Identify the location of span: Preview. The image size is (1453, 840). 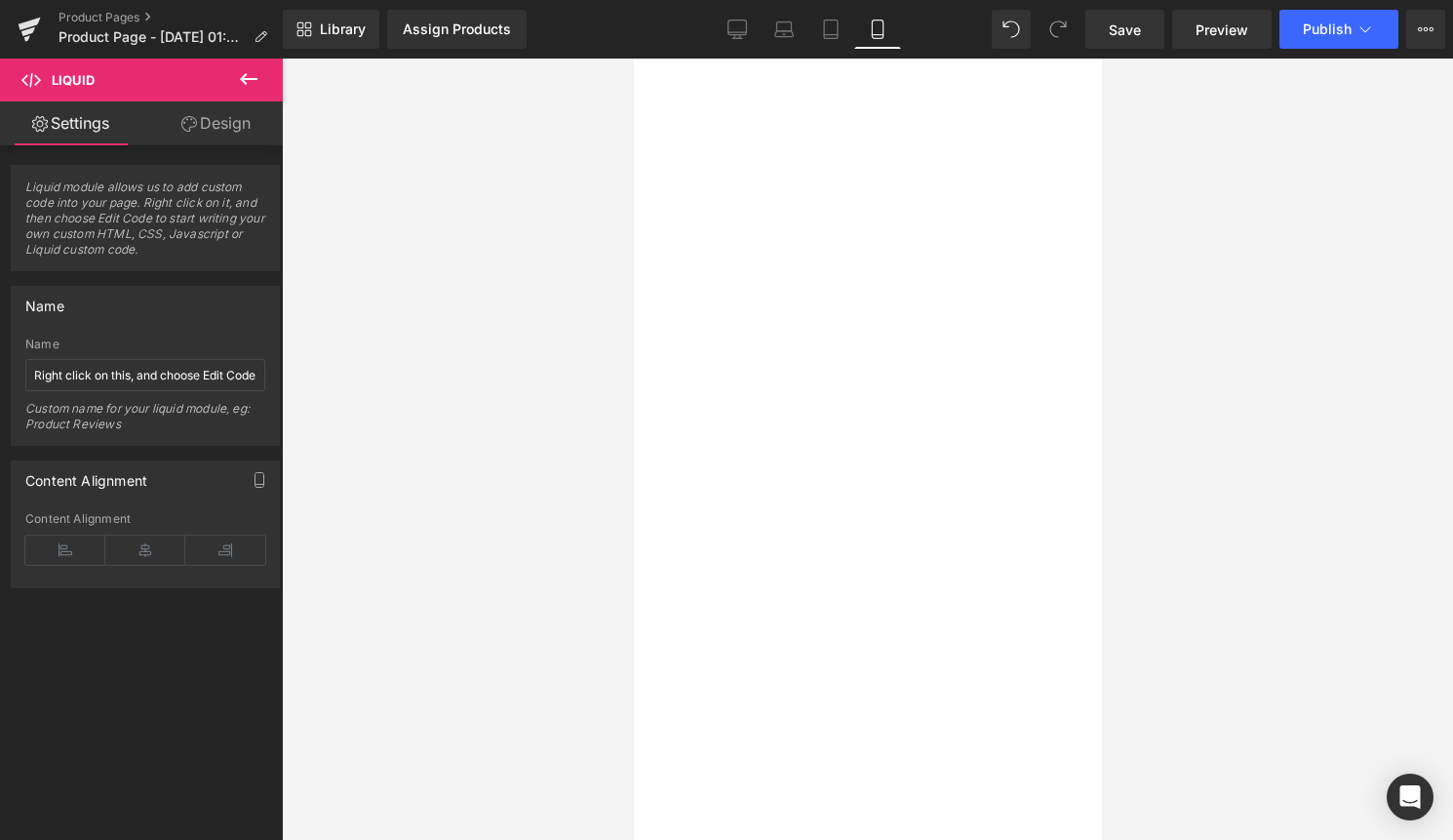
(1222, 29).